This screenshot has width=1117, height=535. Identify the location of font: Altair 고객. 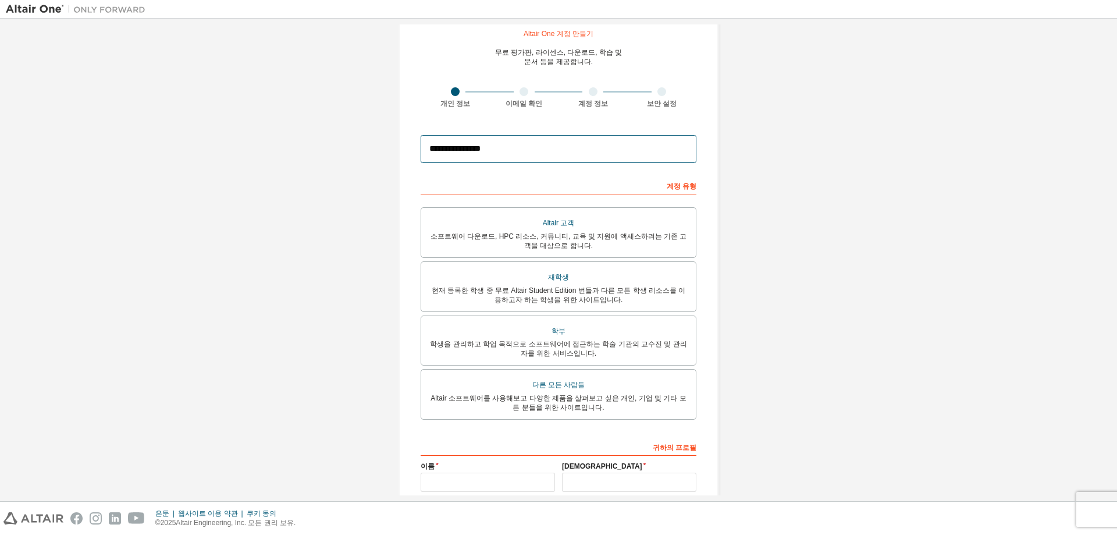
(559, 223).